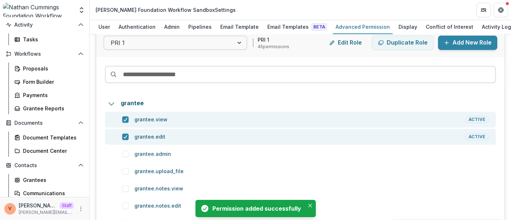  Describe the element at coordinates (312, 154) in the screenshot. I see `p: grantee.admin` at that location.